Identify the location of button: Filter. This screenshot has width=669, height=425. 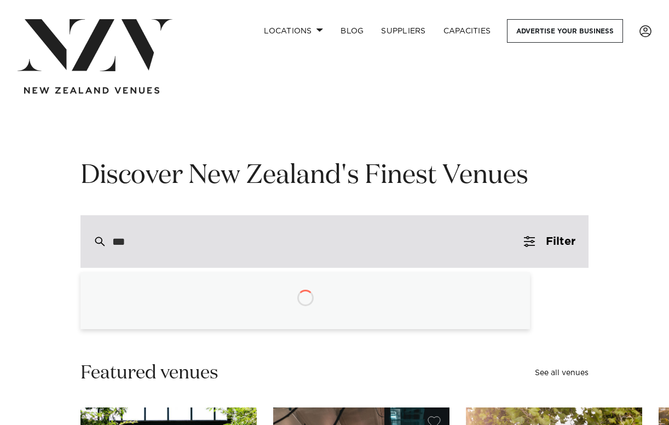
(550, 242).